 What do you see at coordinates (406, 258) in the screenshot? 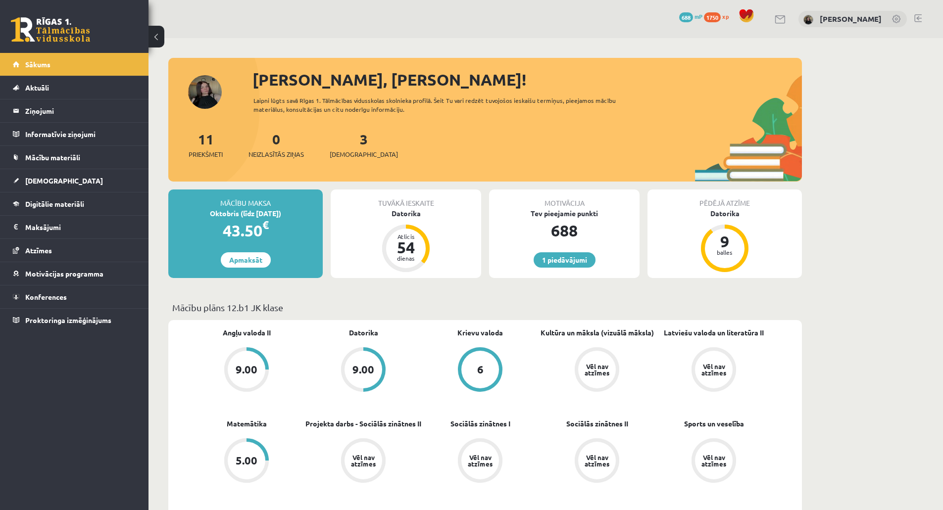
I see `div: dienas` at bounding box center [406, 258].